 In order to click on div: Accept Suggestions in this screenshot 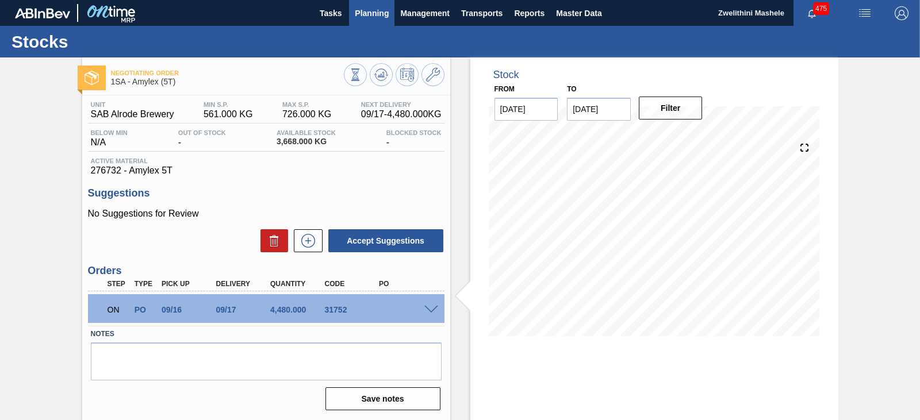, I will do `click(383, 241)`.